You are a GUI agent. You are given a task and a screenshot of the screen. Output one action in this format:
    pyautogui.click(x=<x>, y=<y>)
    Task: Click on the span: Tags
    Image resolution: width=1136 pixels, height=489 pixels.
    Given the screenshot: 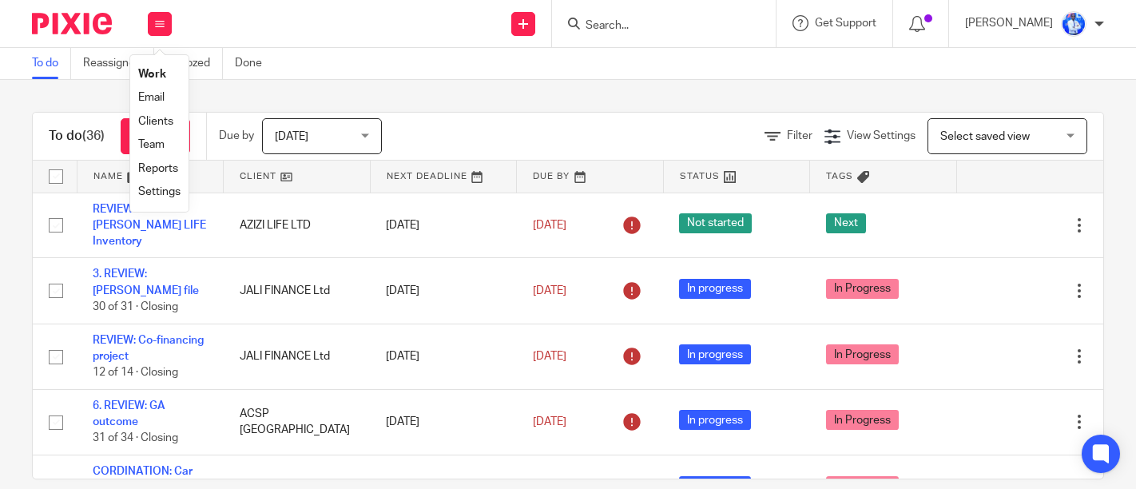 What is the action you would take?
    pyautogui.click(x=839, y=176)
    